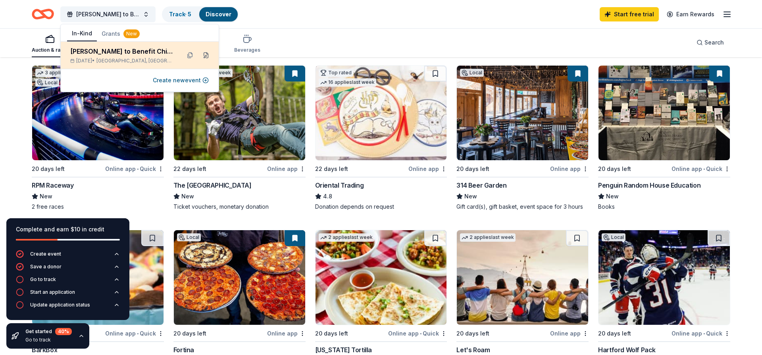 Image resolution: width=762 pixels, height=355 pixels. I want to click on span: Search, so click(714, 42).